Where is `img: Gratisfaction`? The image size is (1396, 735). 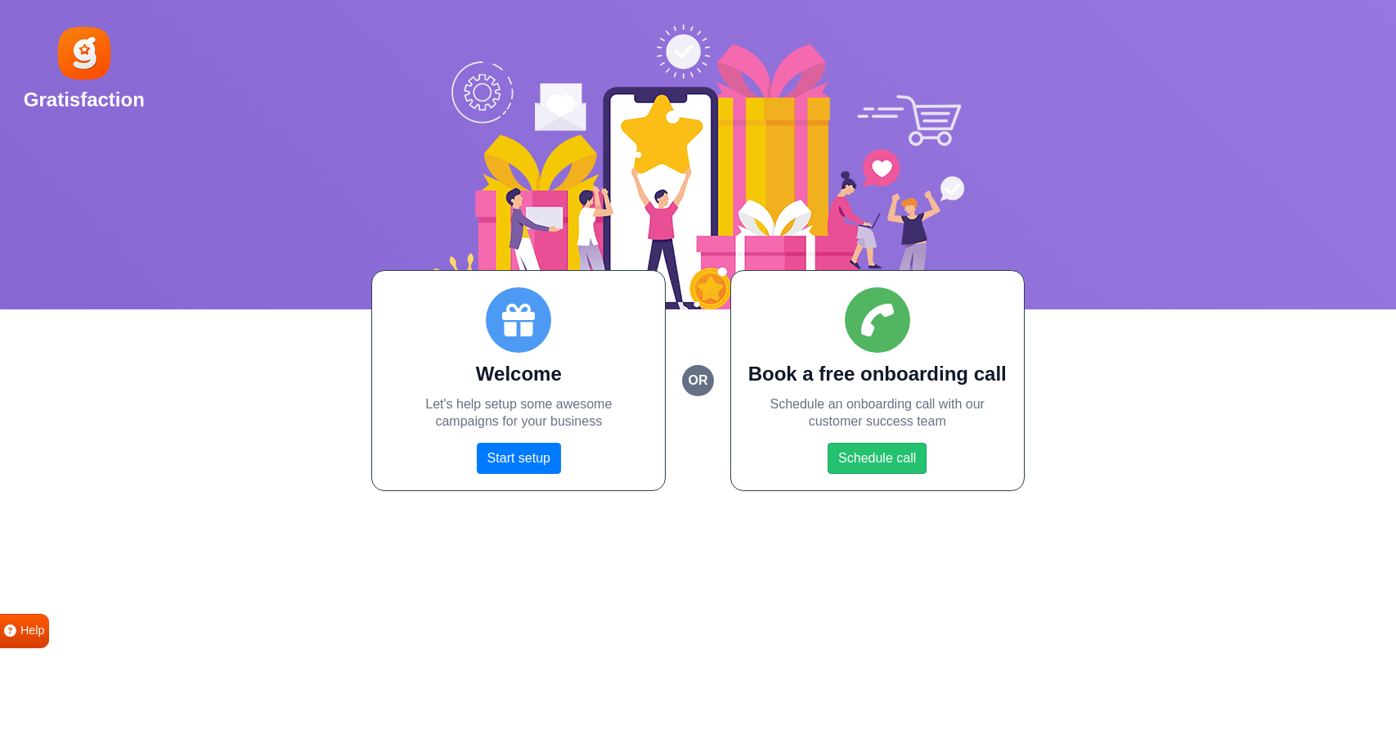
img: Gratisfaction is located at coordinates (84, 53).